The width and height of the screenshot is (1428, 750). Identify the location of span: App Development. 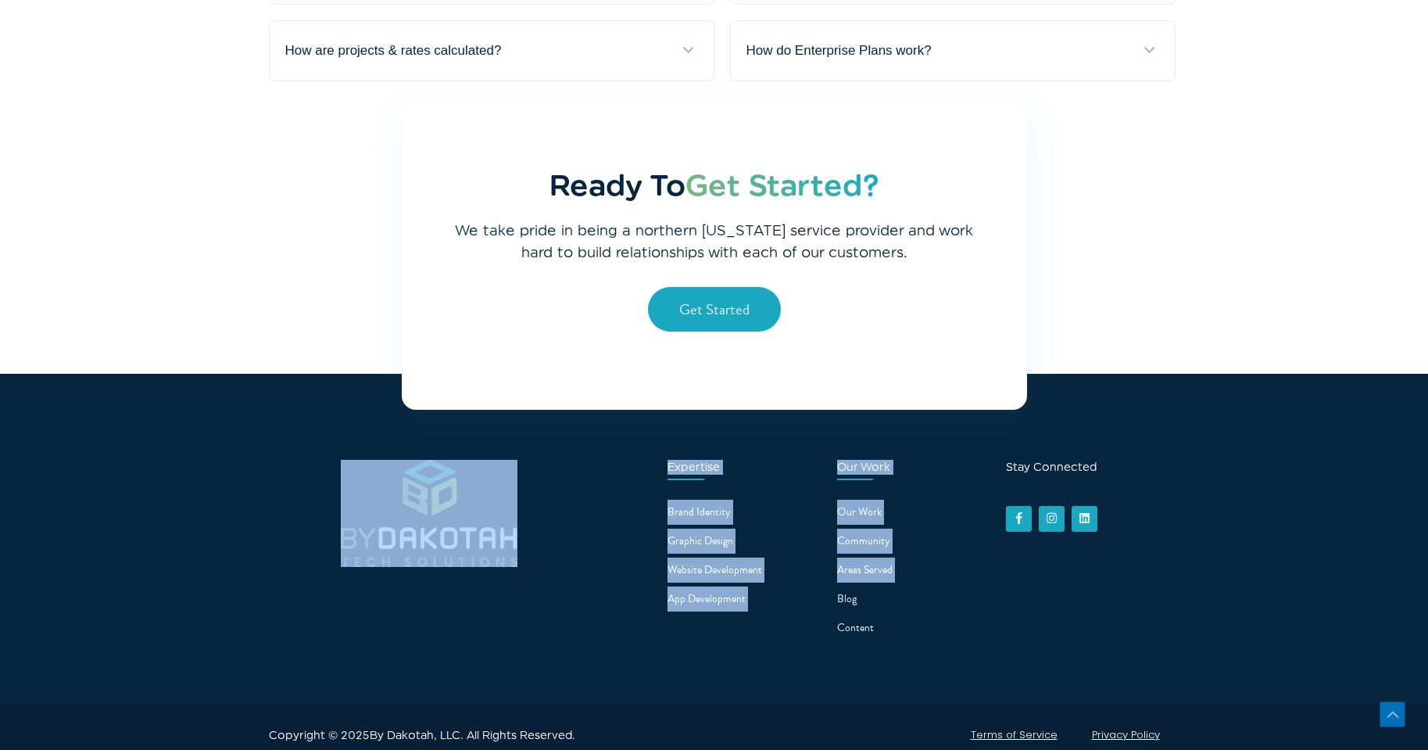
(707, 599).